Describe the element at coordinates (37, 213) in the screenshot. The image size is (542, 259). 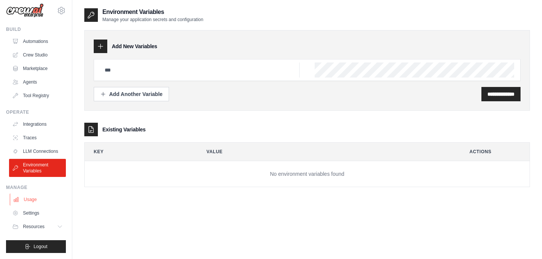
I see `a: Settings` at that location.